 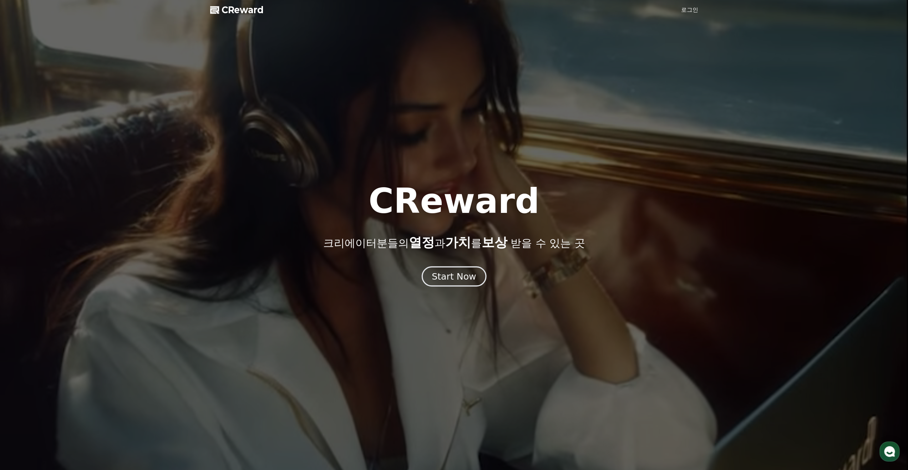 What do you see at coordinates (458, 242) in the screenshot?
I see `span: 가치` at bounding box center [458, 242].